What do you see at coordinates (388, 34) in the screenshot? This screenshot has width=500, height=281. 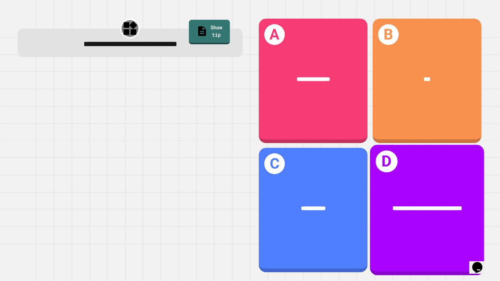 I see `h1: B` at bounding box center [388, 34].